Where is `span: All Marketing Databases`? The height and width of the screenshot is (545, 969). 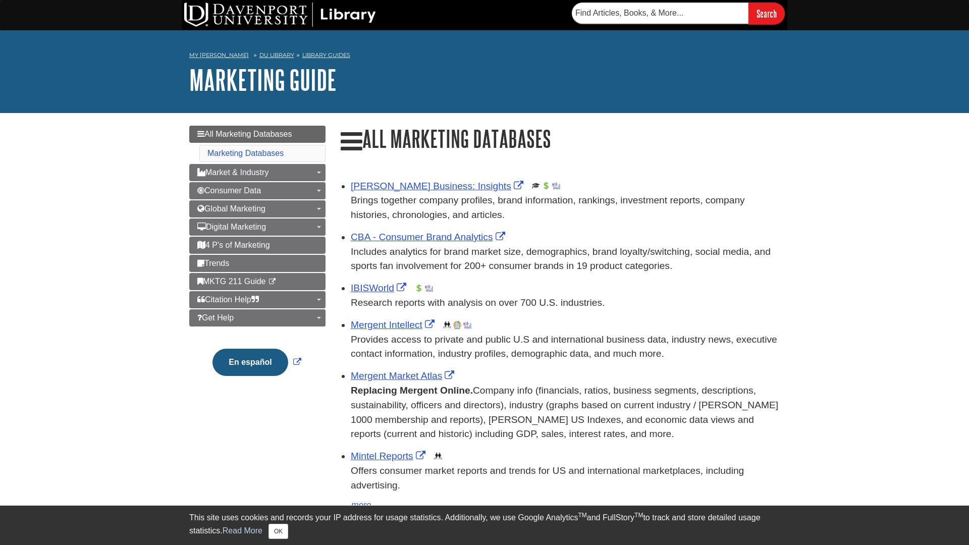
span: All Marketing Databases is located at coordinates (244, 134).